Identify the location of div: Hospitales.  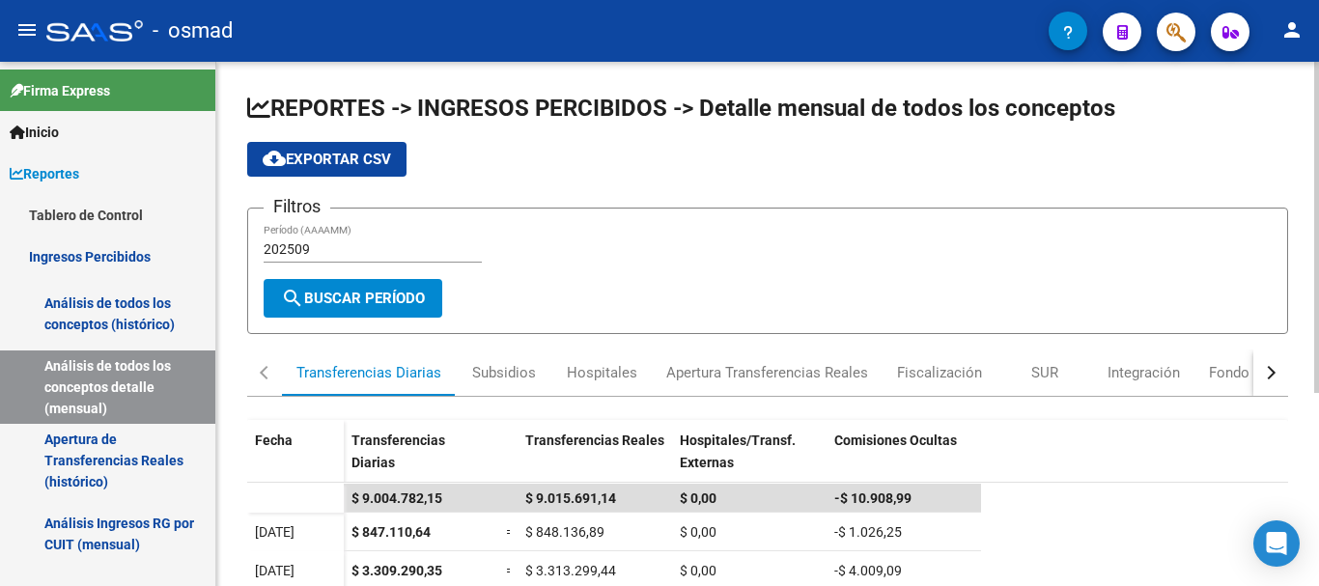
(602, 373).